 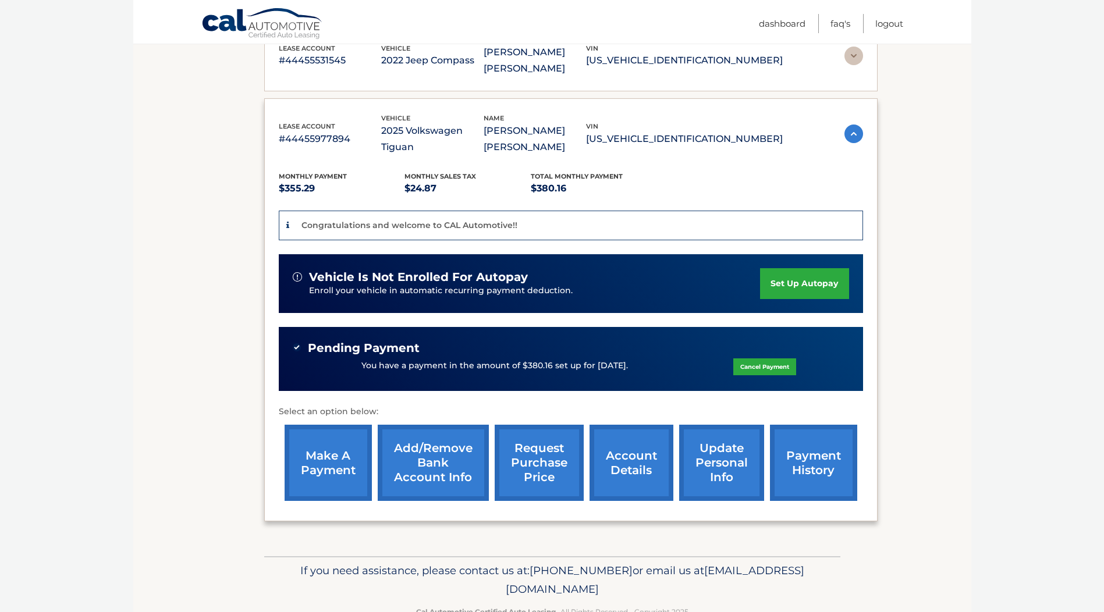 What do you see at coordinates (418, 277) in the screenshot?
I see `span: vehicle is not enrolled for autopay` at bounding box center [418, 277].